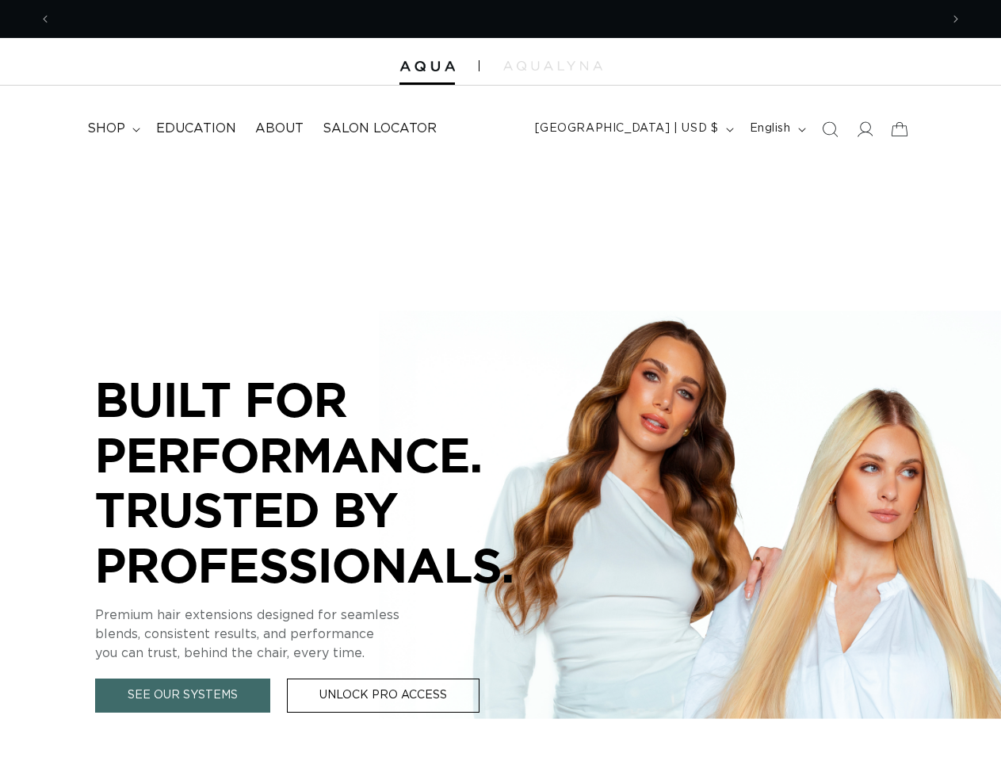  Describe the element at coordinates (112, 128) in the screenshot. I see `summary: shop` at that location.